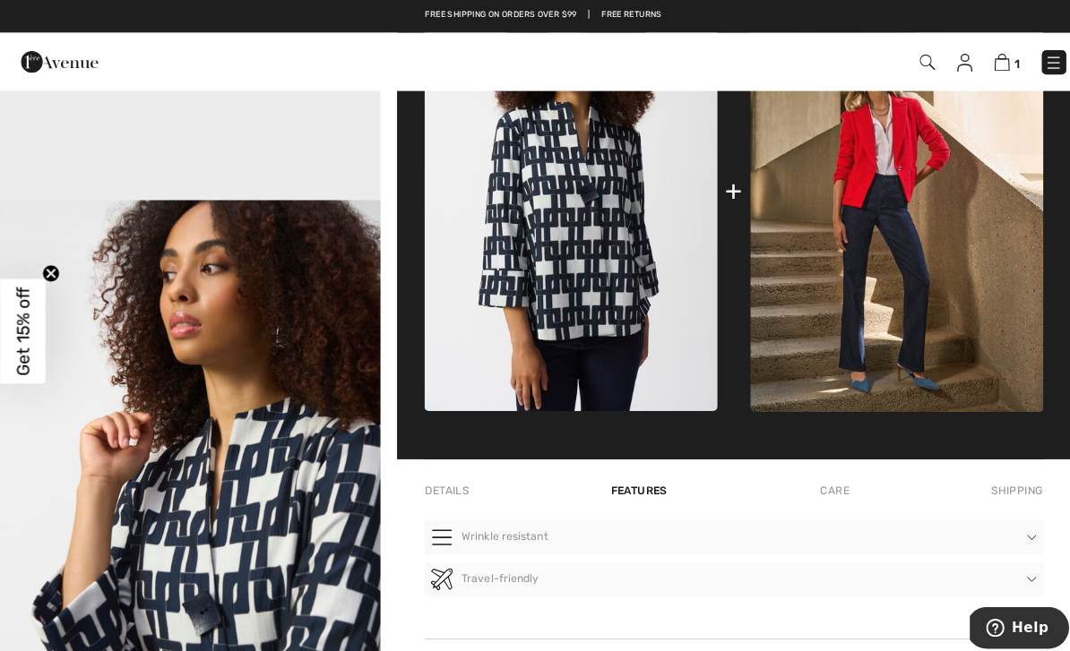  I want to click on img: wrinkle-free.svg, so click(435, 530).